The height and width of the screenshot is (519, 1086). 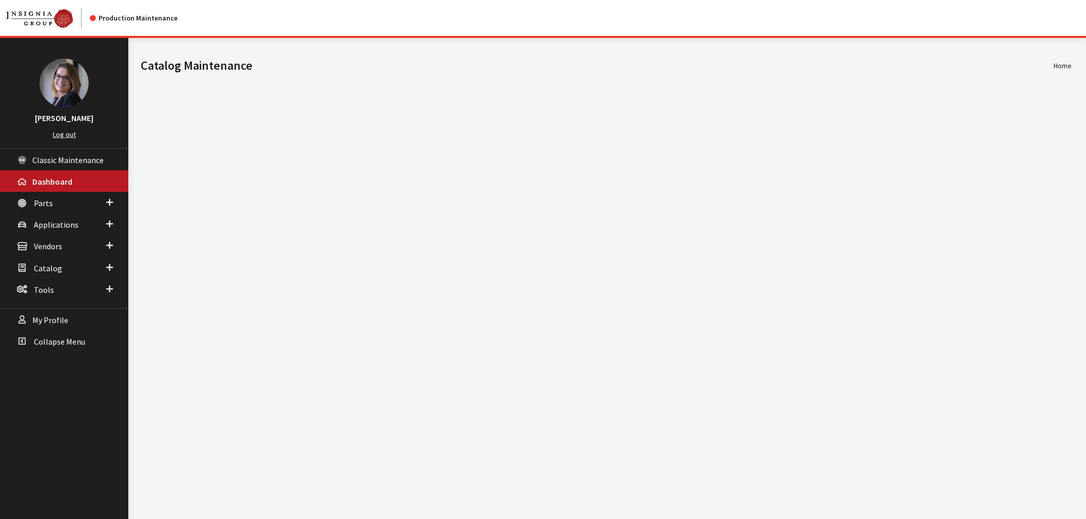 What do you see at coordinates (40, 18) in the screenshot?
I see `img: Catalog Maintenance` at bounding box center [40, 18].